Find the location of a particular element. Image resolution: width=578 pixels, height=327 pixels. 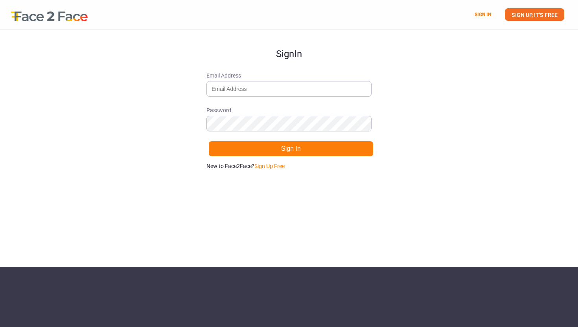

input: Email Address is located at coordinates (289, 89).